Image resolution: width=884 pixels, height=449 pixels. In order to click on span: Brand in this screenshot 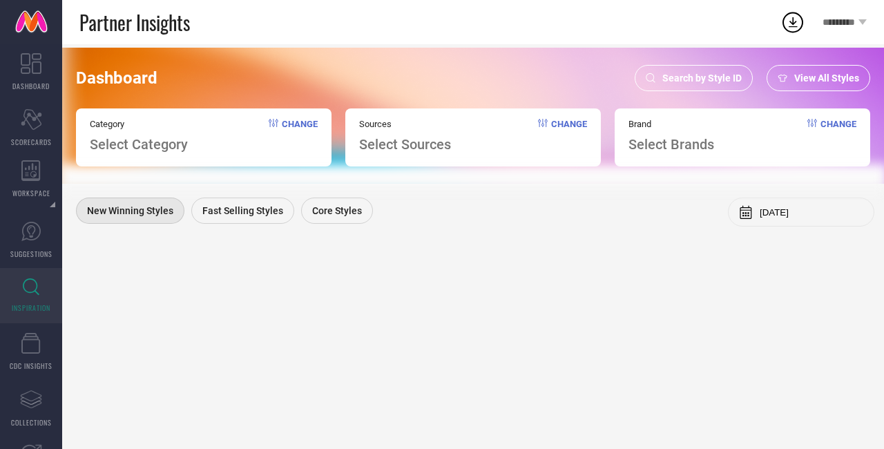, I will do `click(671, 124)`.